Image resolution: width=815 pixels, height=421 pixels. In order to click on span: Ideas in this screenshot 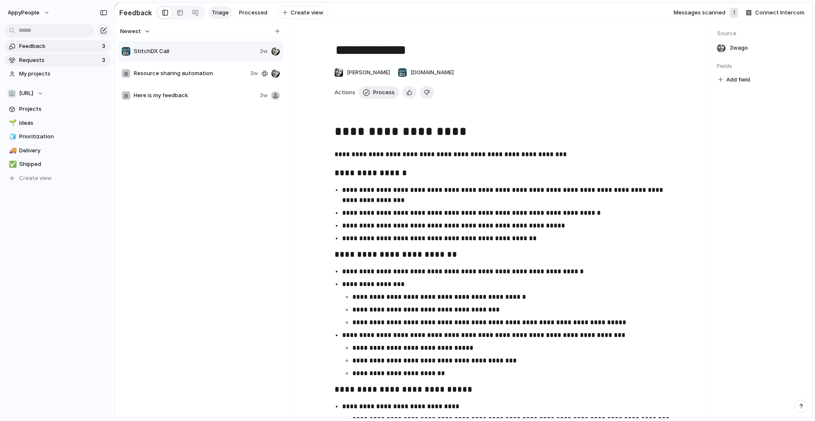, I will do `click(63, 123)`.